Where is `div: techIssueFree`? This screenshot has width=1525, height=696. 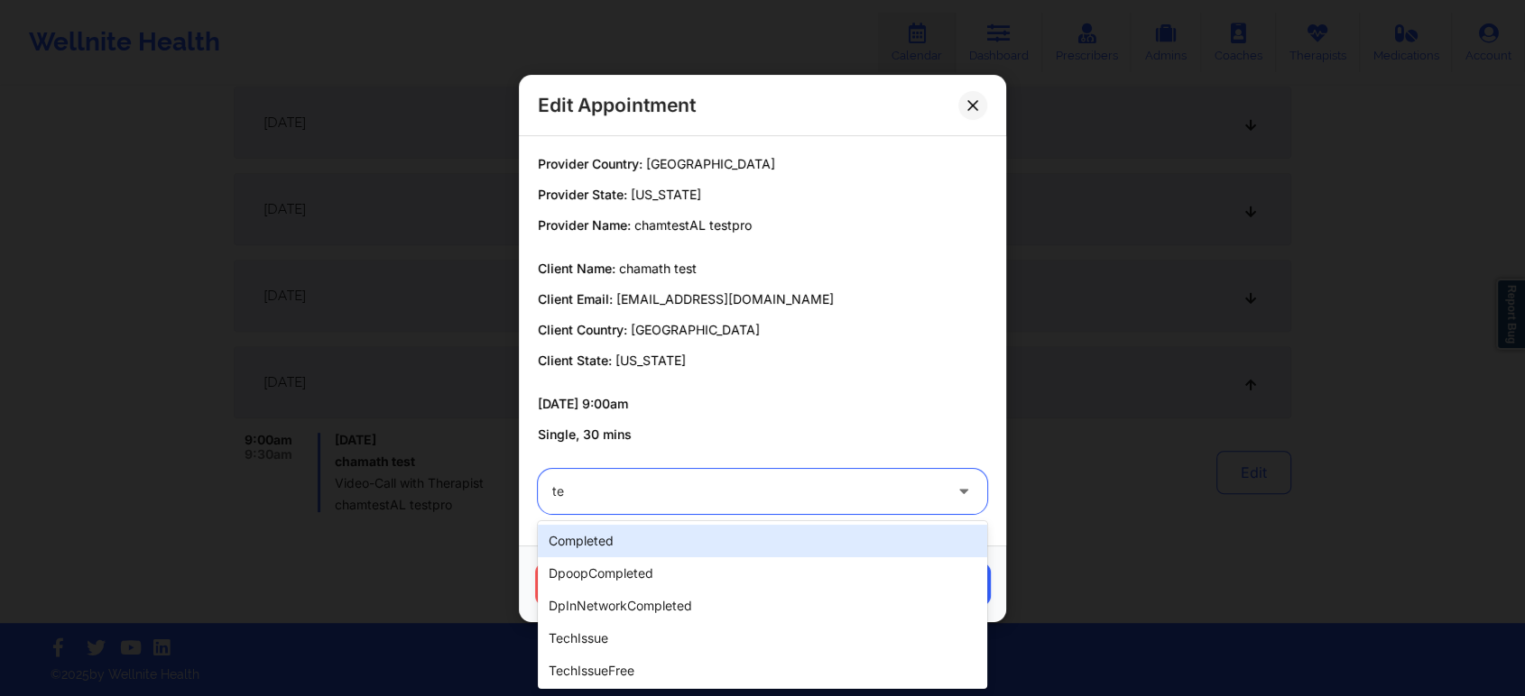
div: techIssueFree is located at coordinates (762, 671).